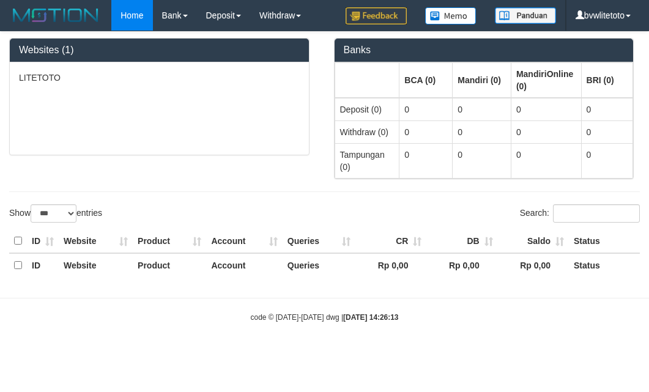 This screenshot has width=649, height=392. Describe the element at coordinates (451, 16) in the screenshot. I see `img: Button%20Memo.svg` at that location.